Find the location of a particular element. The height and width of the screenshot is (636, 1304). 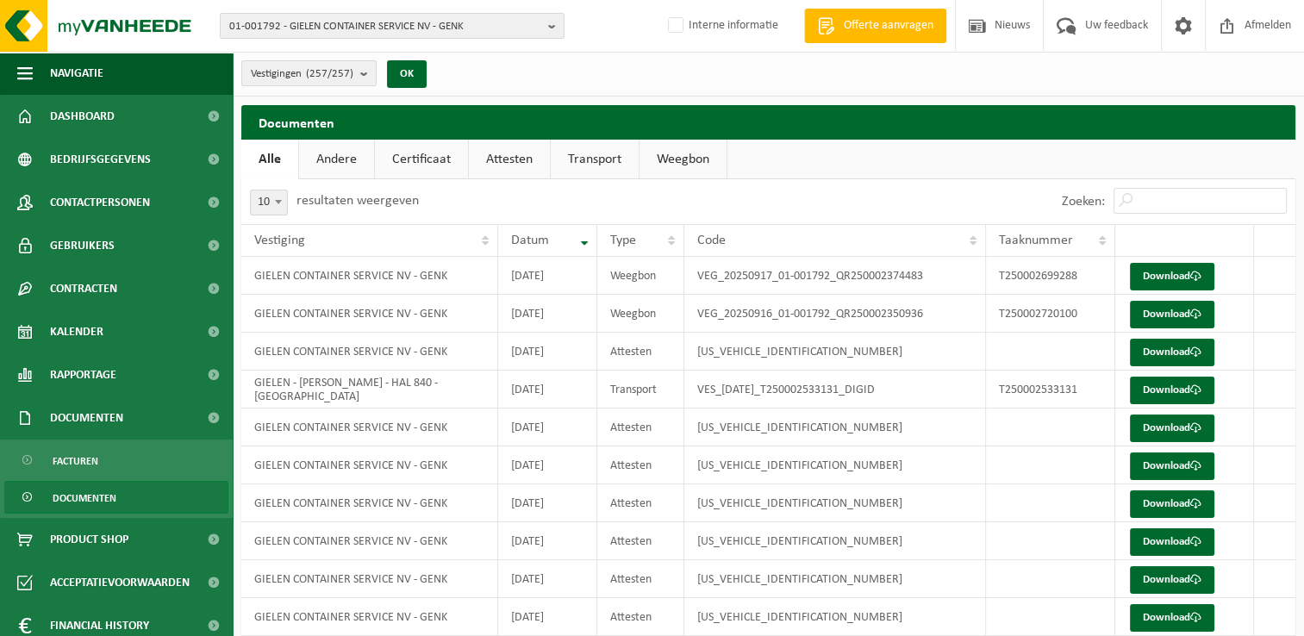

span: Kalender is located at coordinates (77, 332).